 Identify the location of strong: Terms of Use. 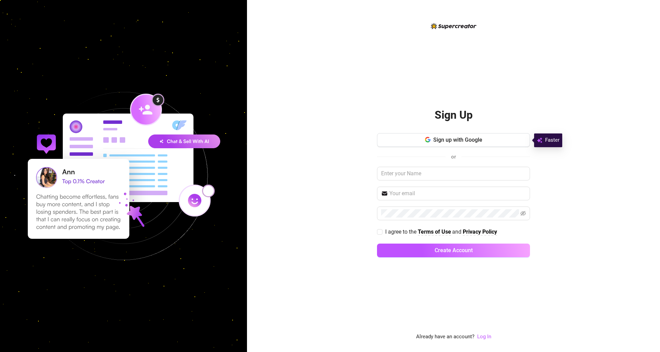
(435, 232).